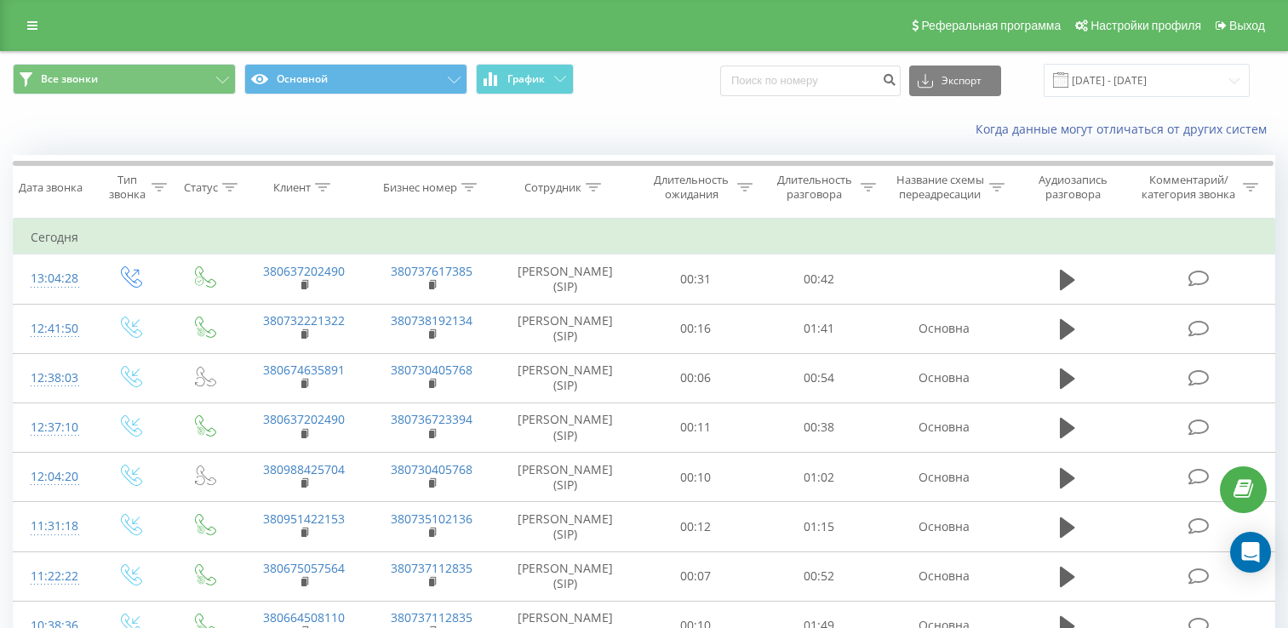 The image size is (1288, 628). I want to click on button: График, so click(525, 79).